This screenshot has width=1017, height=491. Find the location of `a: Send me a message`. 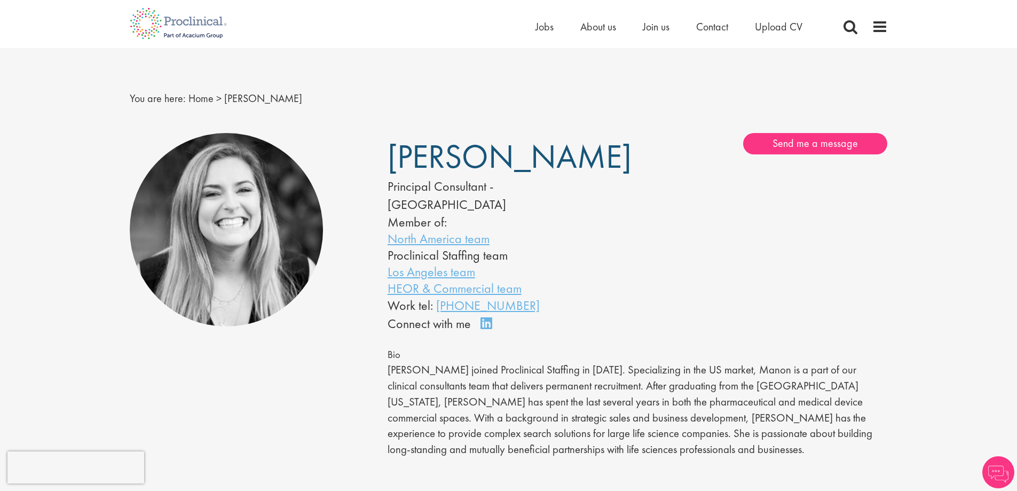

a: Send me a message is located at coordinates (815, 144).